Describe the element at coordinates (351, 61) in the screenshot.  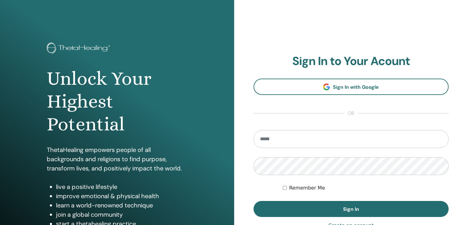
I see `h2: Sign In to Your Acount` at that location.